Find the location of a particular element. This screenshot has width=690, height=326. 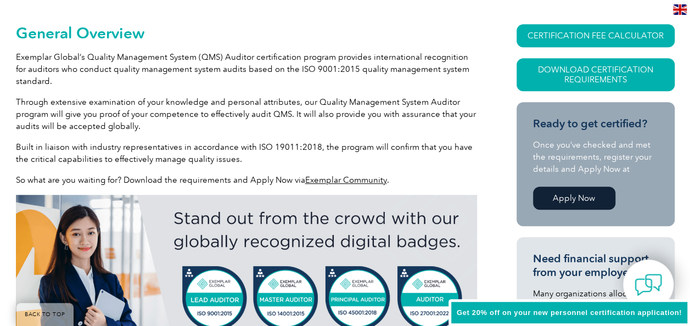

a: CERTIFICATION FEE CALCULATOR is located at coordinates (596, 36).